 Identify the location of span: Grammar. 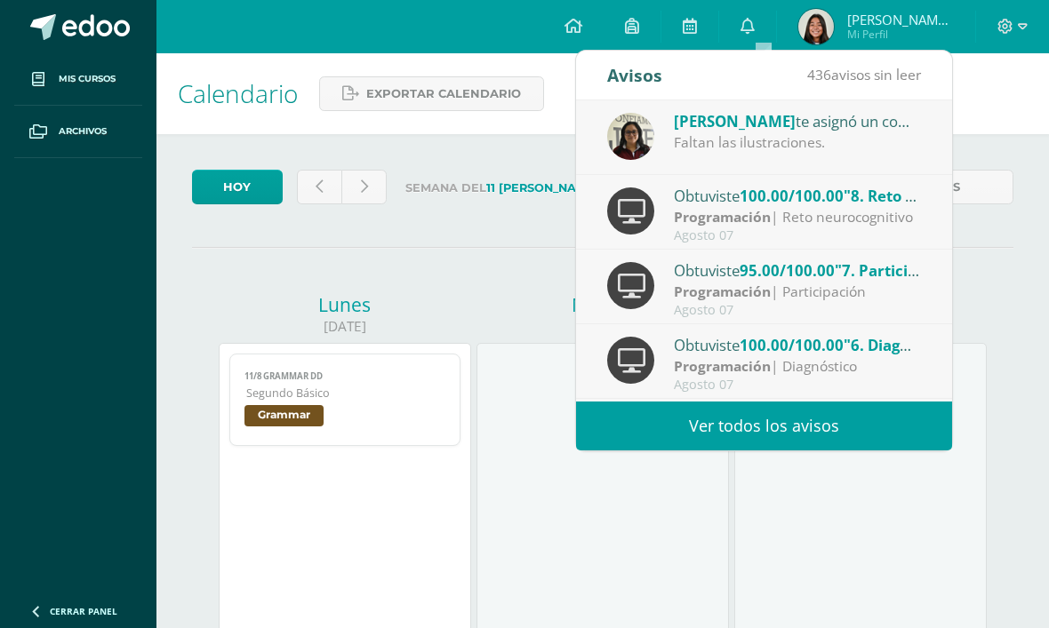
(284, 416).